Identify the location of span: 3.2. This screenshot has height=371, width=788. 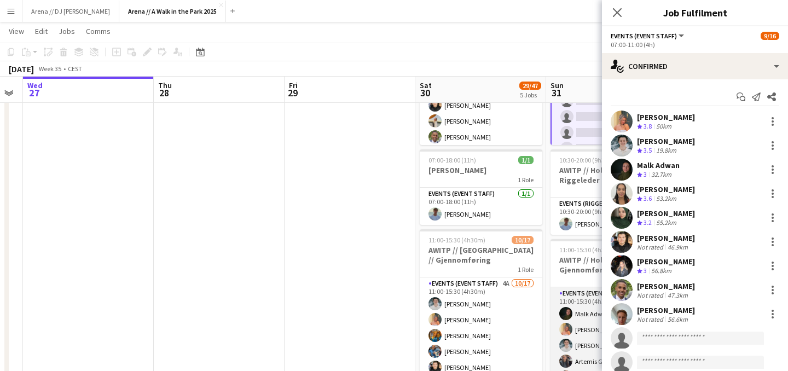
(648, 222).